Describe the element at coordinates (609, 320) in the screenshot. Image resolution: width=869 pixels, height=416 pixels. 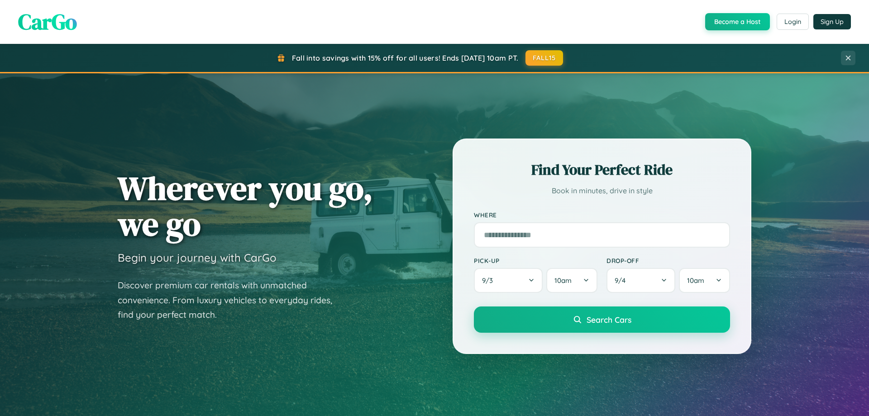
I see `span: Search Cars` at that location.